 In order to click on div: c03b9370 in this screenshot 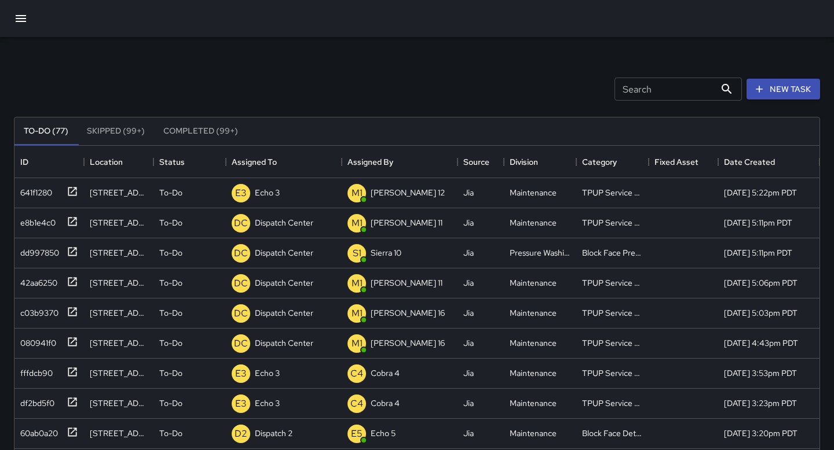, I will do `click(37, 311)`.